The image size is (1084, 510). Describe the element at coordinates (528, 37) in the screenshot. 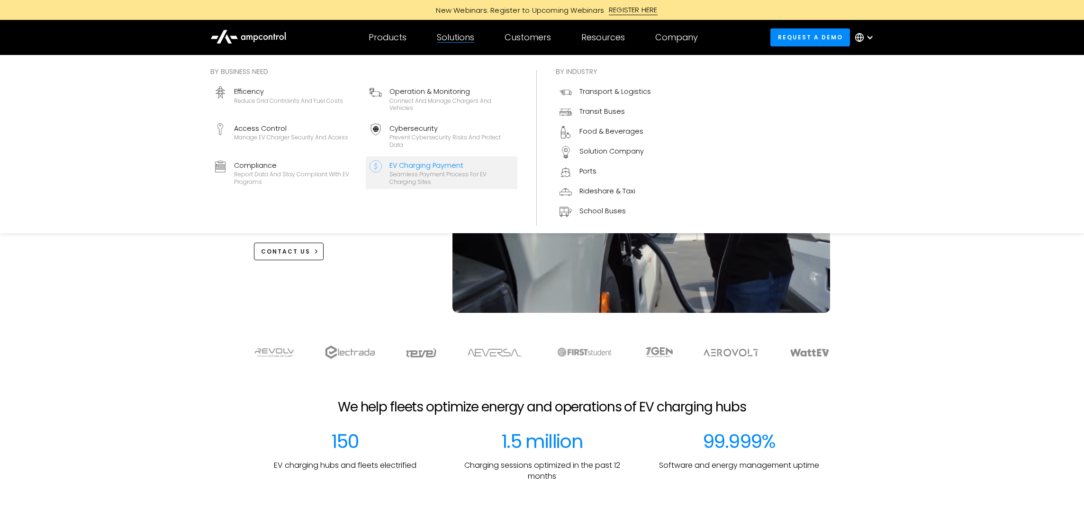

I see `div: Customers` at that location.